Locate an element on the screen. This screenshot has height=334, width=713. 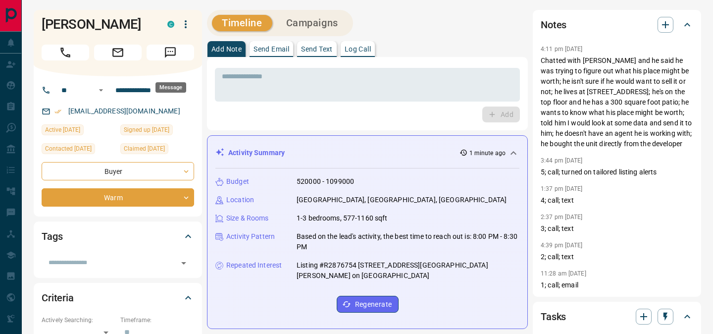
h2: Criteria is located at coordinates (57, 298).